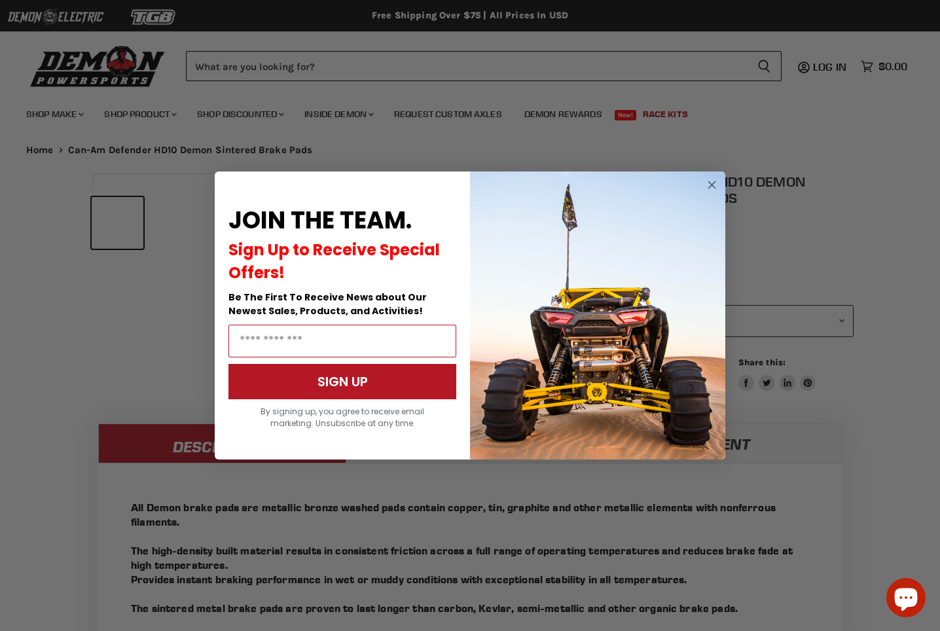 The width and height of the screenshot is (940, 631). What do you see at coordinates (597, 315) in the screenshot?
I see `img: a9095488-b6e7-41ba-879d-588abfab540b.jpeg` at bounding box center [597, 315].